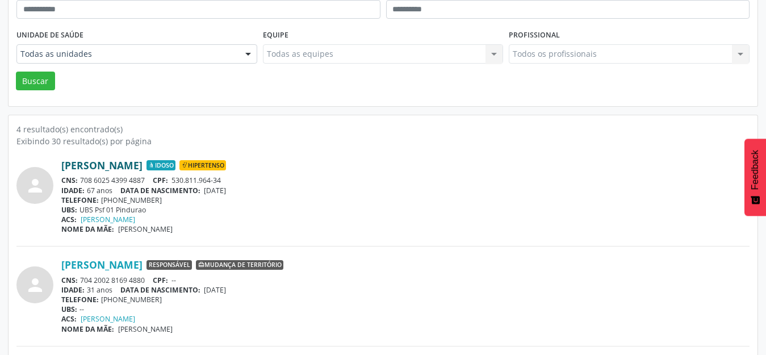 The width and height of the screenshot is (766, 355). I want to click on span: 530.811.964-34, so click(196, 180).